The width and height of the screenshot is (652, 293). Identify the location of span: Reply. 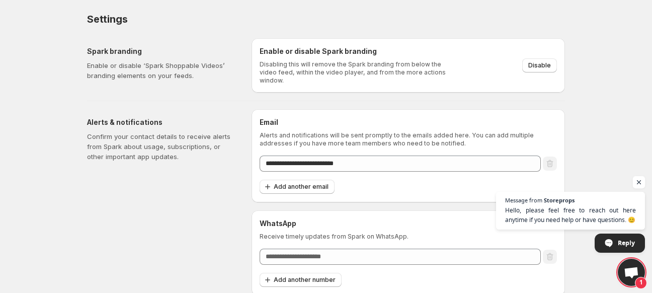
(626, 242).